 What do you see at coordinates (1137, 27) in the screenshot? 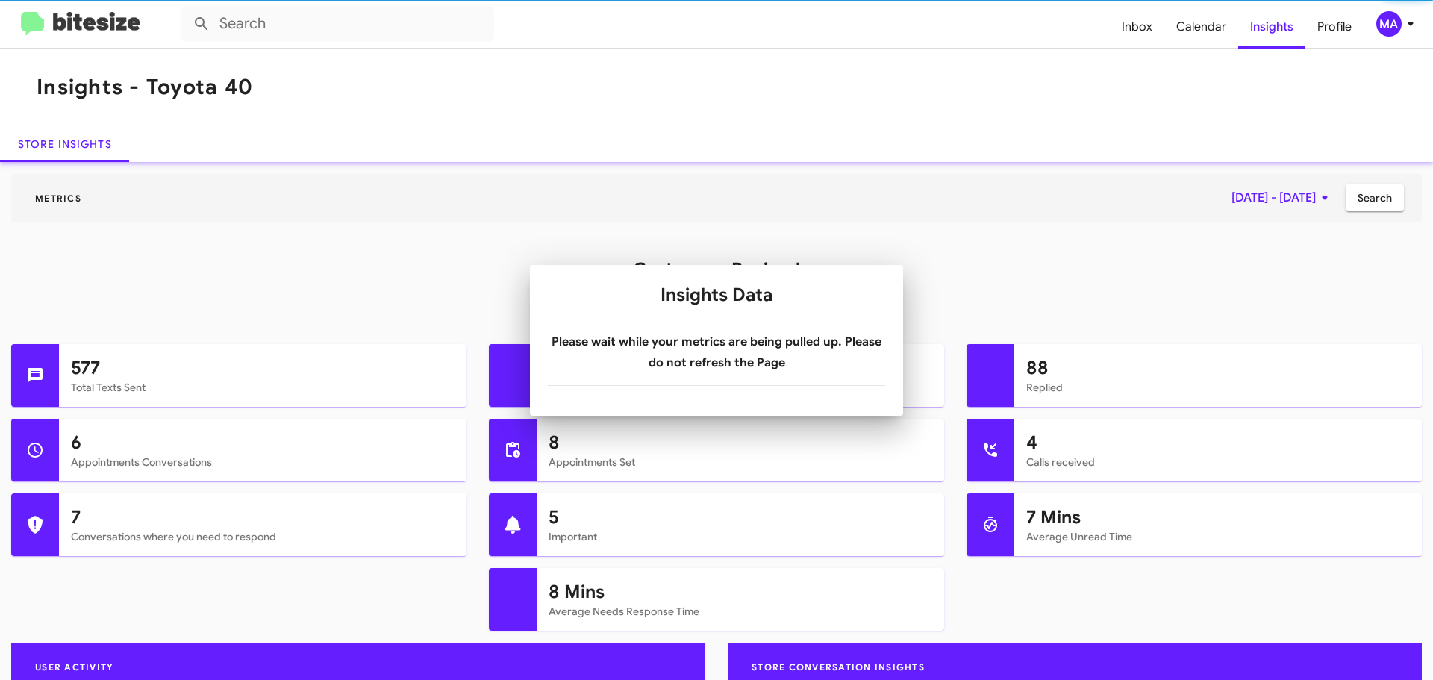
I see `span: Inbox` at bounding box center [1137, 27].